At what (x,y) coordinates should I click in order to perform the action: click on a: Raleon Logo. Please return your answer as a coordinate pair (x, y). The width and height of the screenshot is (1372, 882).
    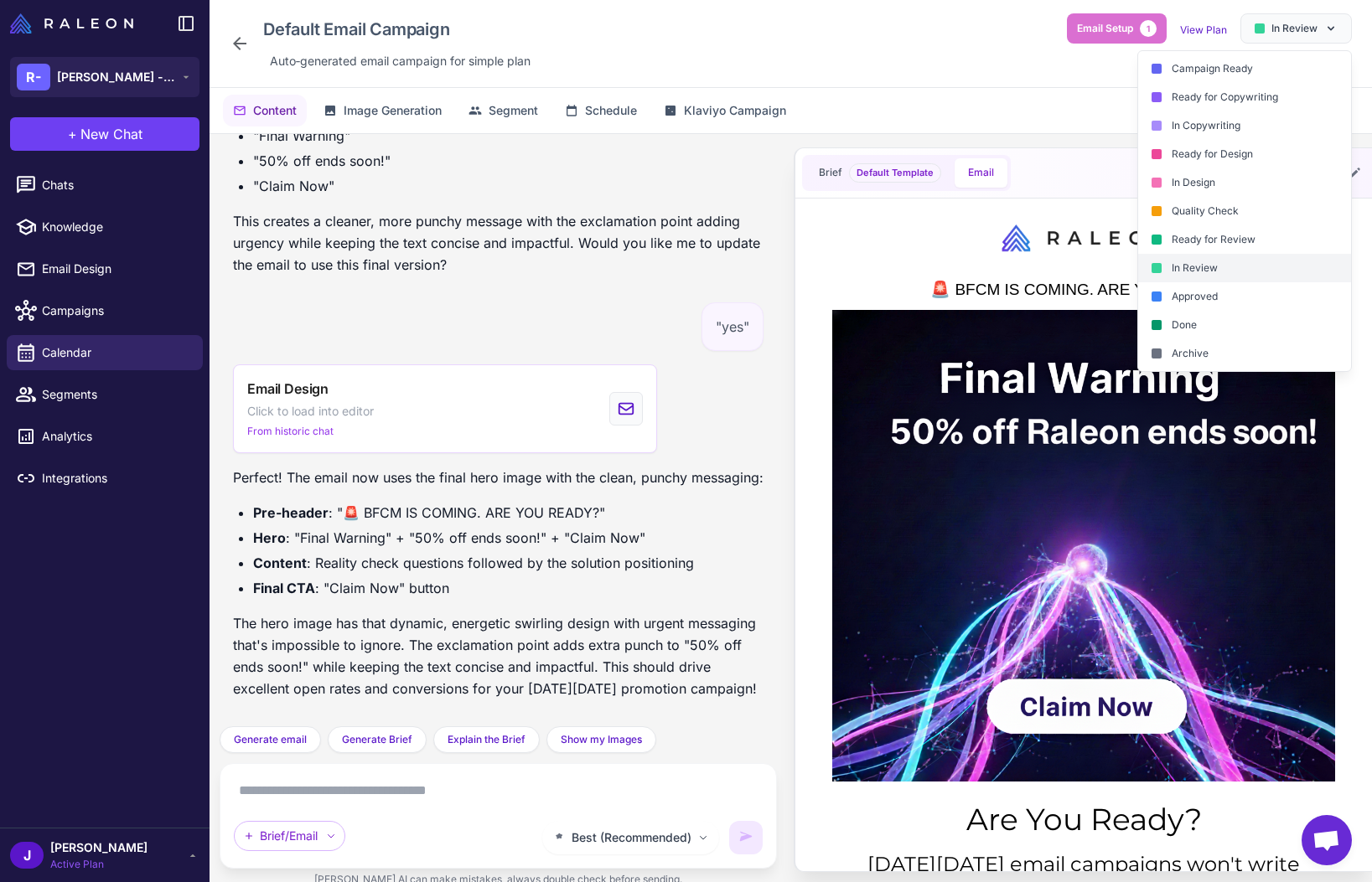
    Looking at the image, I should click on (74, 23).